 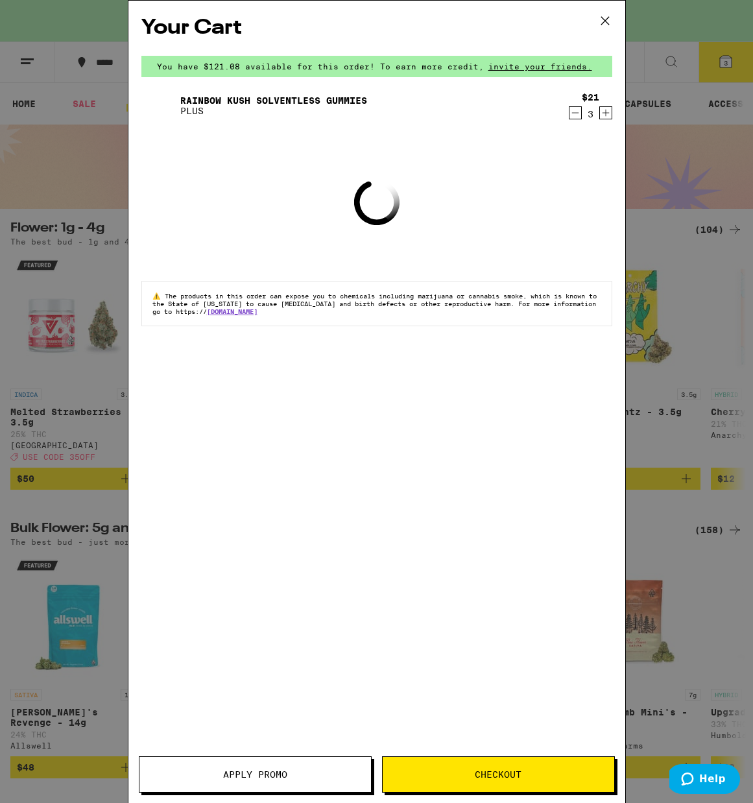 What do you see at coordinates (255, 774) in the screenshot?
I see `button: Apply Promo` at bounding box center [255, 774].